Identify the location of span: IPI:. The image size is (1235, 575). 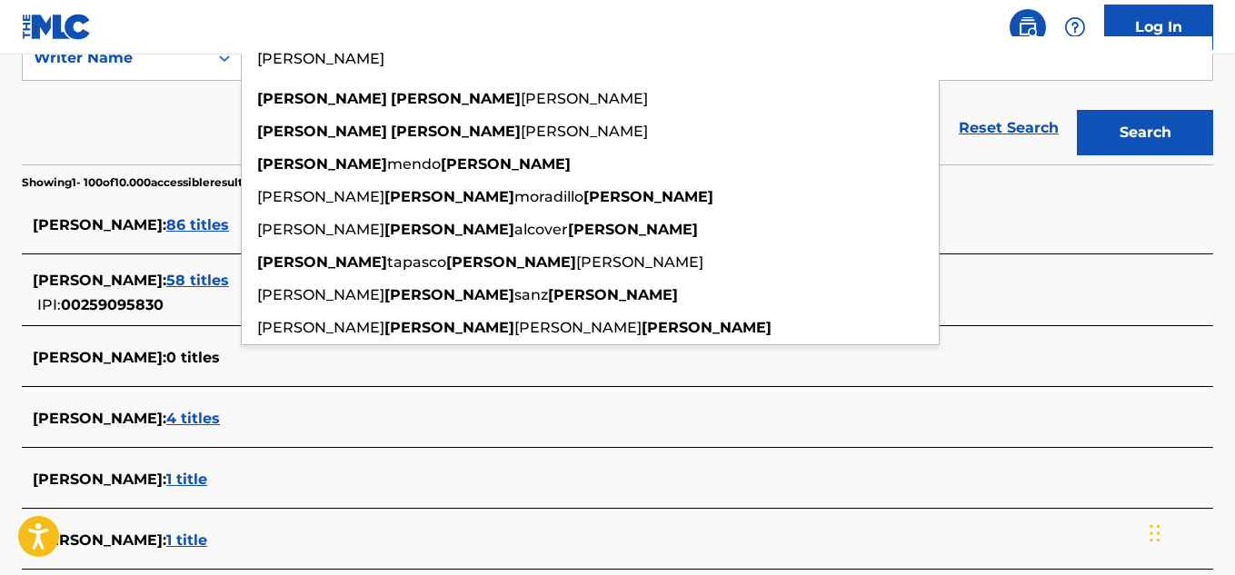
(49, 304).